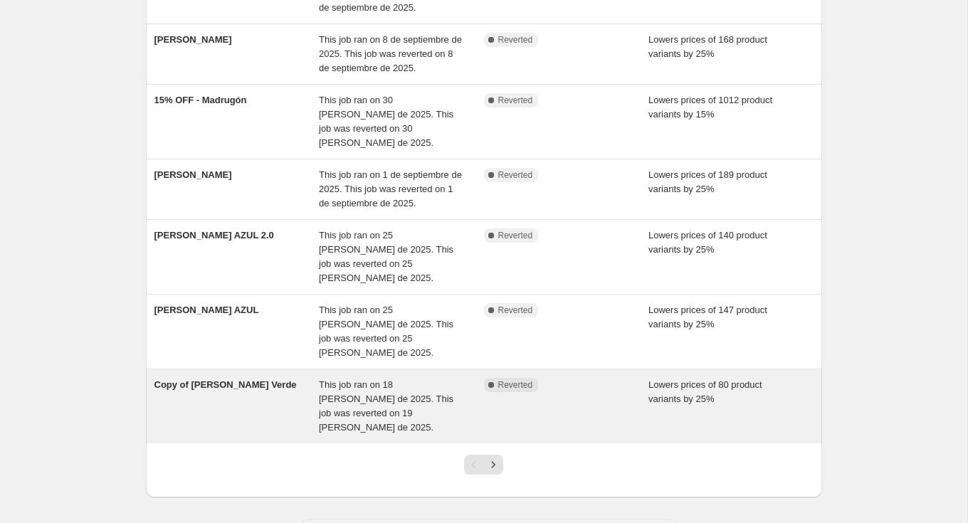 The image size is (968, 523). What do you see at coordinates (710, 107) in the screenshot?
I see `span: Lowers prices of 1012 product variants by 15%` at bounding box center [710, 107].